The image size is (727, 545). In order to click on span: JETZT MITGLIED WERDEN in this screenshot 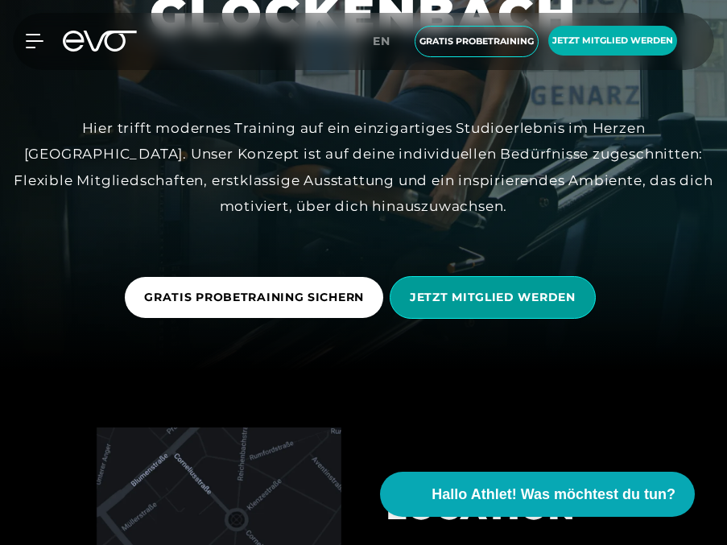, I will do `click(493, 297)`.